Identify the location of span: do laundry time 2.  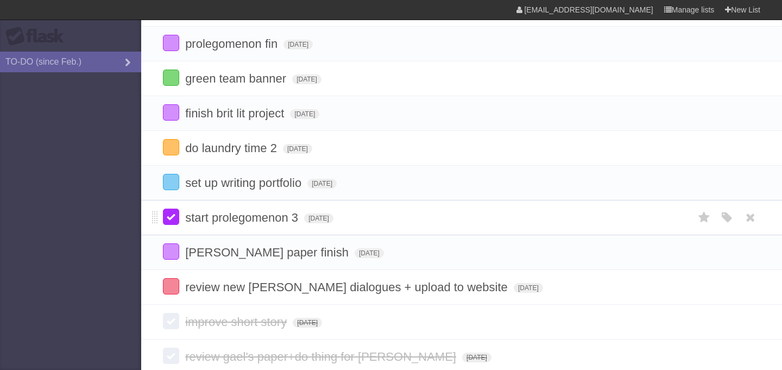
(233, 148).